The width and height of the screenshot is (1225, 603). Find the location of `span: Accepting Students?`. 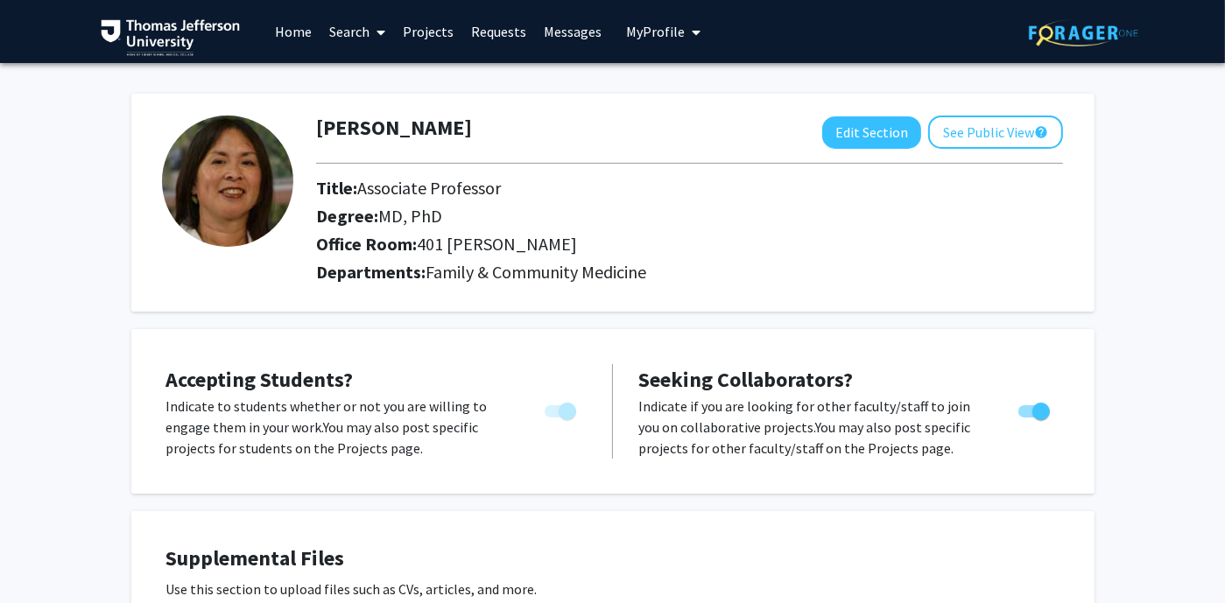

span: Accepting Students? is located at coordinates (260, 379).